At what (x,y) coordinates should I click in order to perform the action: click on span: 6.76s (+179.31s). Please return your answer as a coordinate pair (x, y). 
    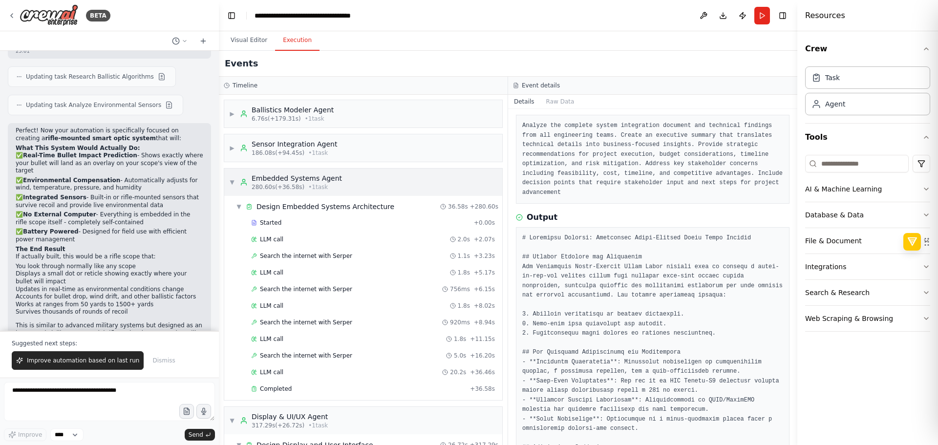
    Looking at the image, I should click on (276, 119).